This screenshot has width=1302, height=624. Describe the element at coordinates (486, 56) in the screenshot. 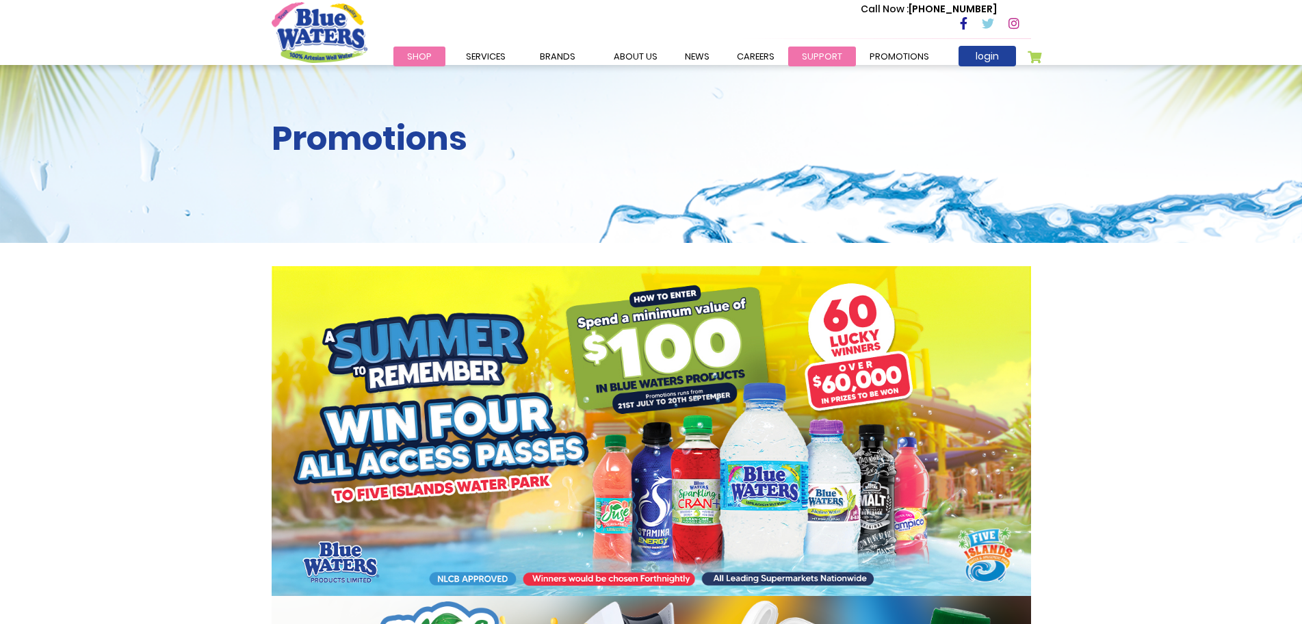

I see `span: Services` at that location.